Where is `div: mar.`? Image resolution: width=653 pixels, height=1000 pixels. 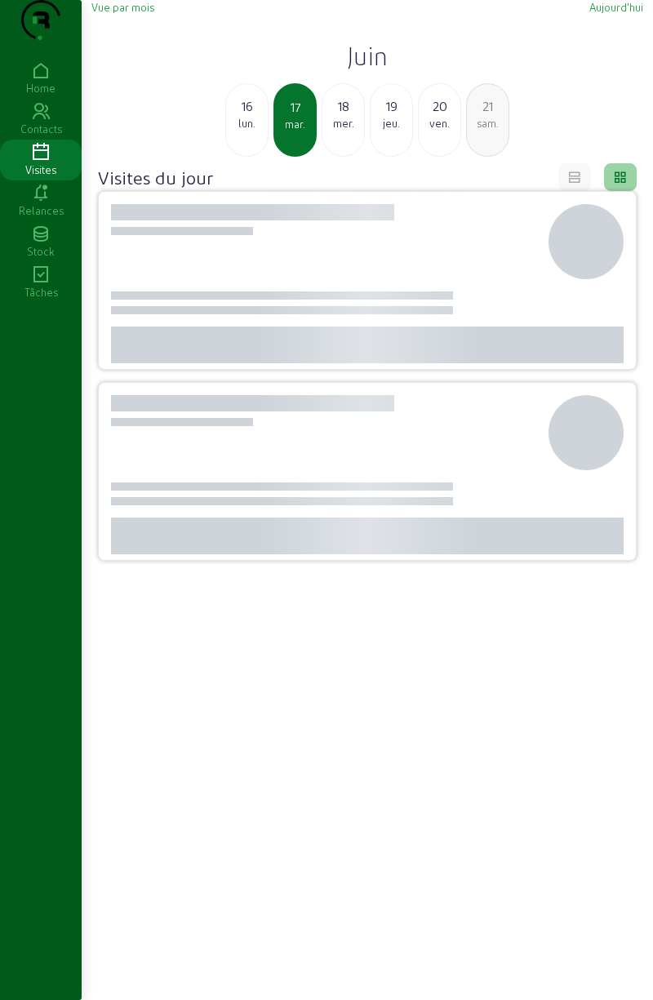
div: mar. is located at coordinates (295, 124).